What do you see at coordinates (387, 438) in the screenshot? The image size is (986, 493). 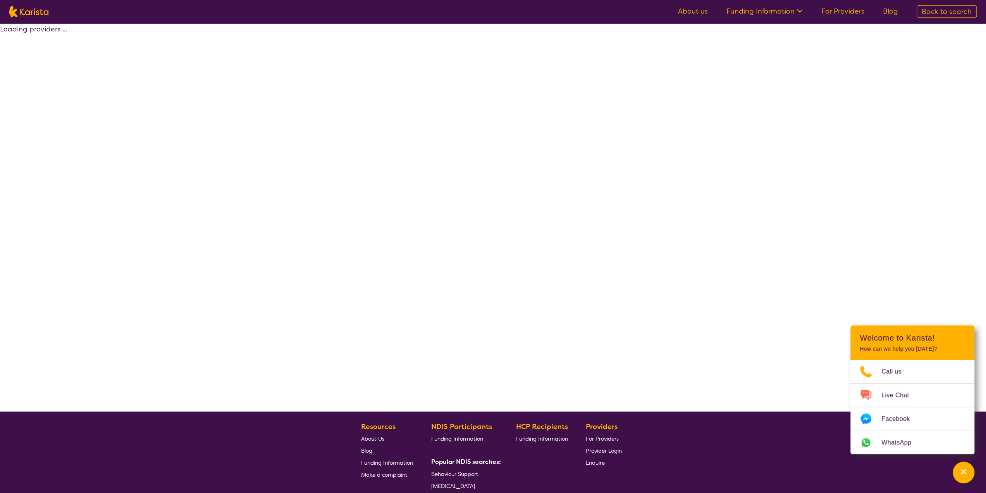 I see `a: About Us` at bounding box center [387, 438].